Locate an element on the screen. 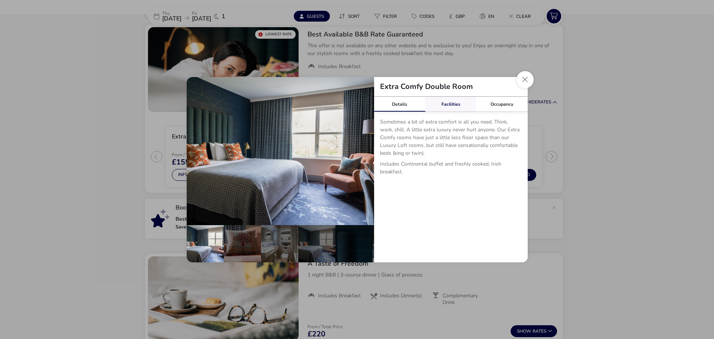 Image resolution: width=714 pixels, height=339 pixels. img: 2fc8d8194b289e90031513efd3cd5548923c7455a633bcbef55e80dd528340a8 is located at coordinates (280, 151).